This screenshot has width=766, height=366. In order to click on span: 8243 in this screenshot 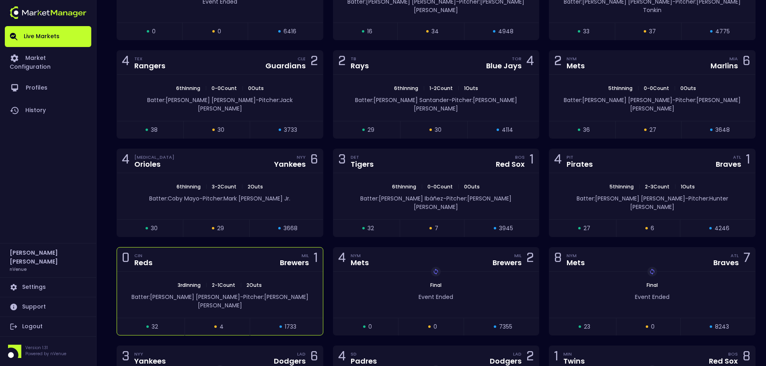, I will do `click(721, 327)`.